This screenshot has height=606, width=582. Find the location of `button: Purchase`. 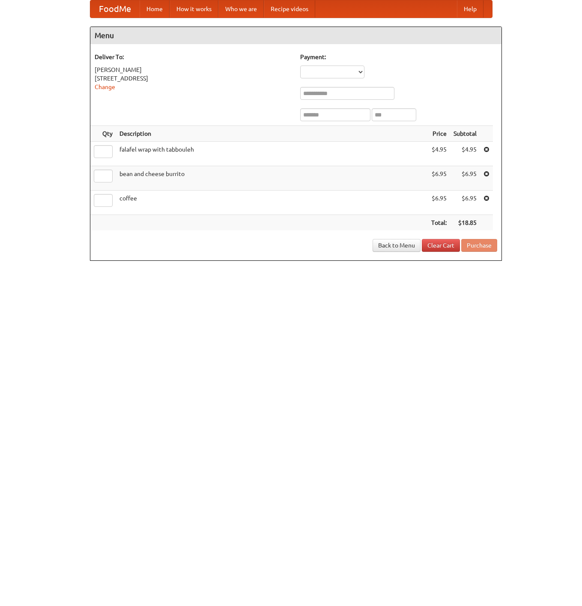

button: Purchase is located at coordinates (479, 245).